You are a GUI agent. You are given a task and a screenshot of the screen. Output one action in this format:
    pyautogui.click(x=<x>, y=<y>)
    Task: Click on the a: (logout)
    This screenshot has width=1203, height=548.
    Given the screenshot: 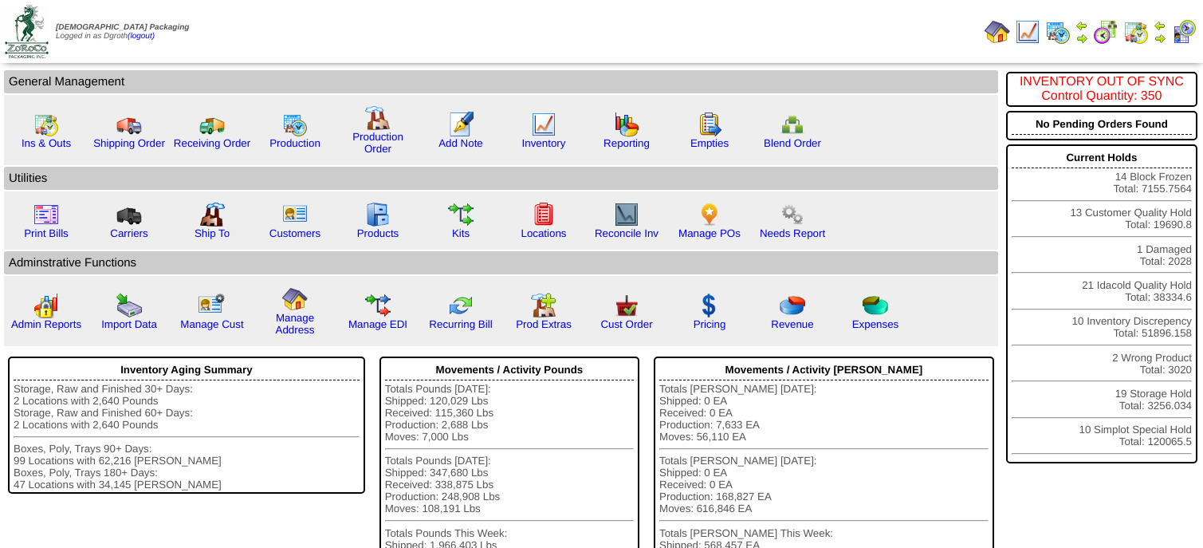 What is the action you would take?
    pyautogui.click(x=141, y=36)
    